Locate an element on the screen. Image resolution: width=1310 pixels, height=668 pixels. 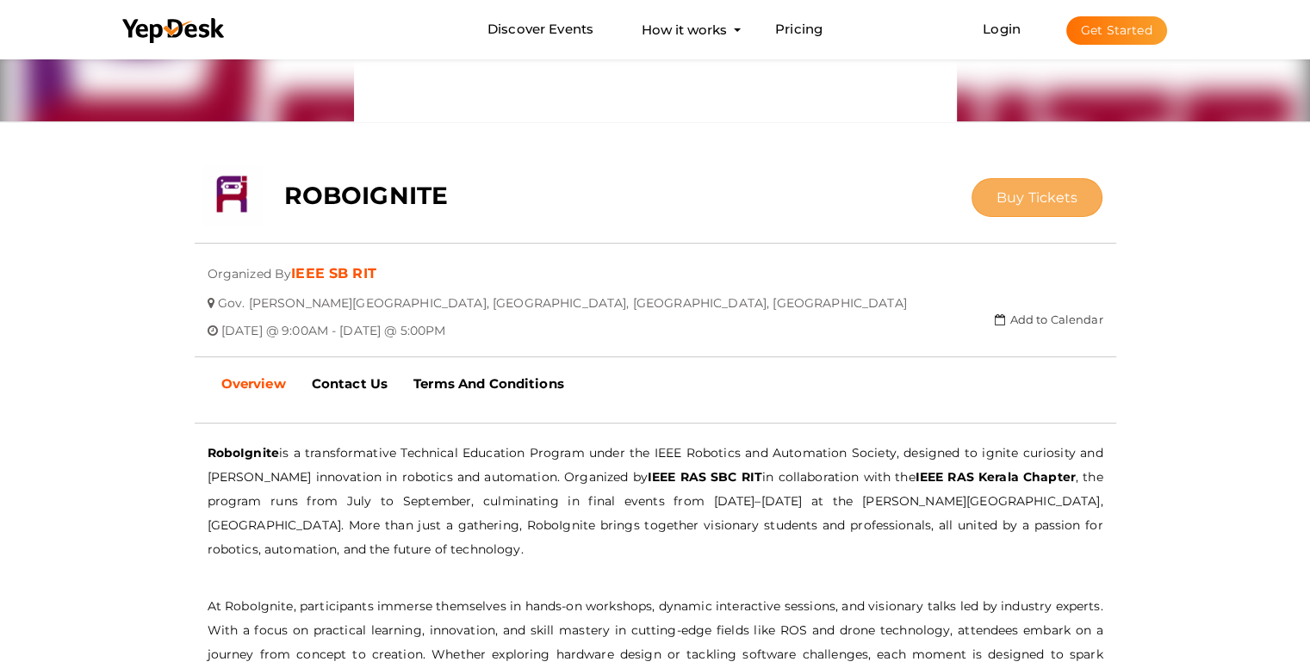
a: Contact Us is located at coordinates (350, 384).